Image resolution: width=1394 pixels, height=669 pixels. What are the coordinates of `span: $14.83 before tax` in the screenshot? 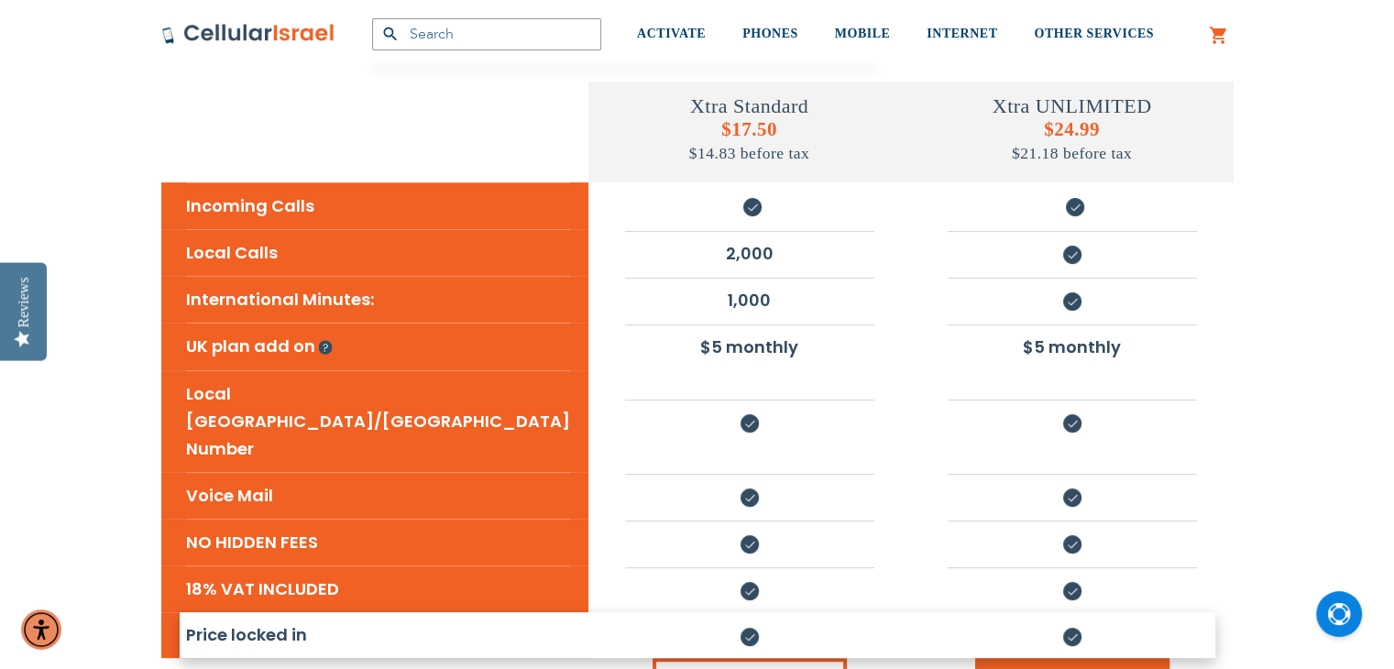 It's located at (749, 153).